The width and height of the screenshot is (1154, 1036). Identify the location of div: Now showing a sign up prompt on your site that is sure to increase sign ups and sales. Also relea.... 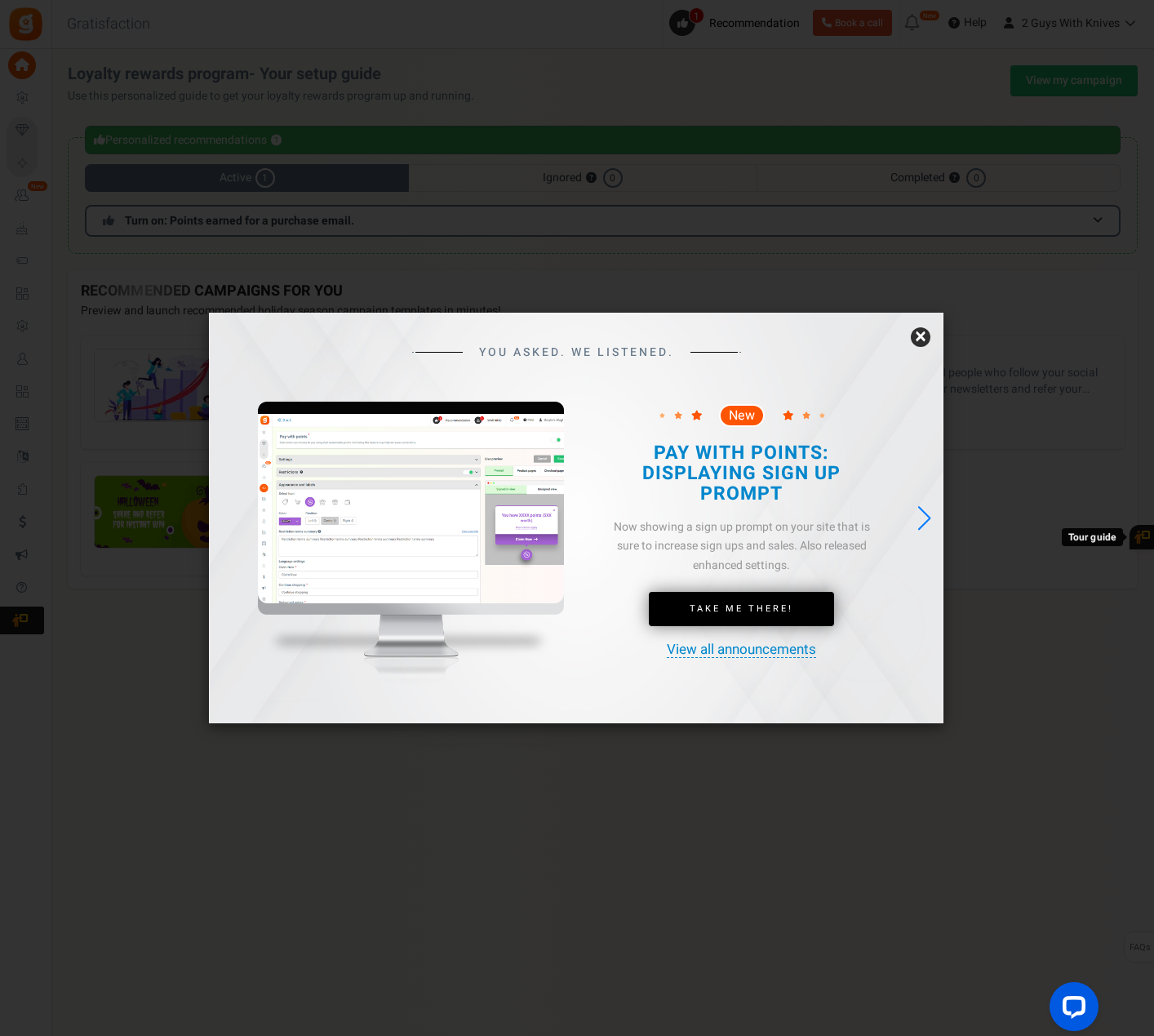
(741, 546).